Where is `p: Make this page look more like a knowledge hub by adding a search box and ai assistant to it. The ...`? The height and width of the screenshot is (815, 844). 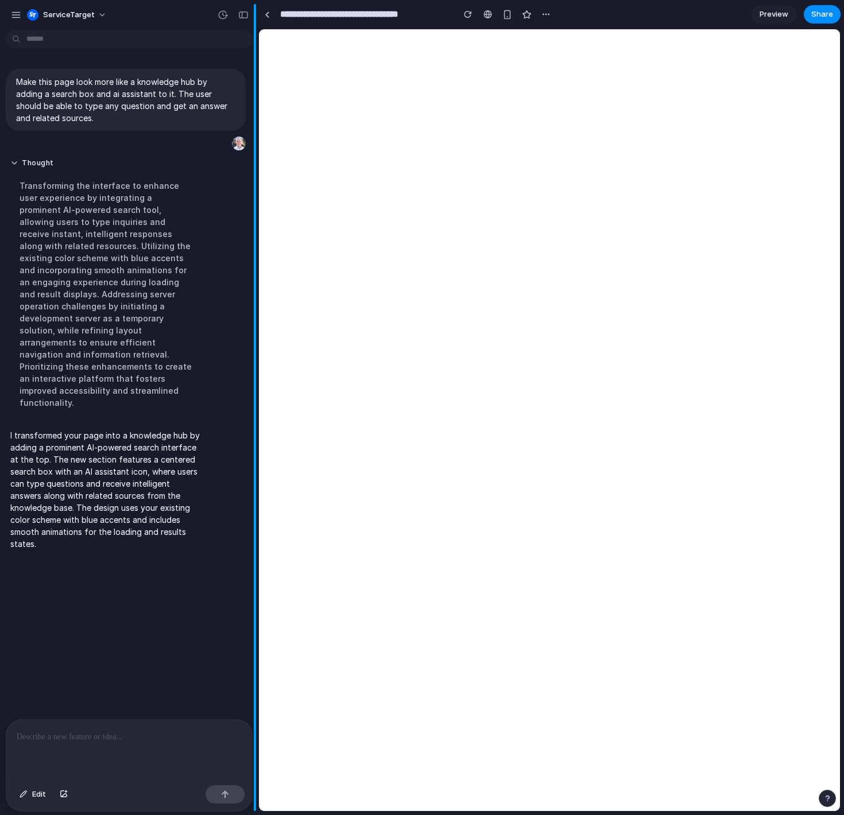
p: Make this page look more like a knowledge hub by adding a search box and ai assistant to it. The ... is located at coordinates (126, 100).